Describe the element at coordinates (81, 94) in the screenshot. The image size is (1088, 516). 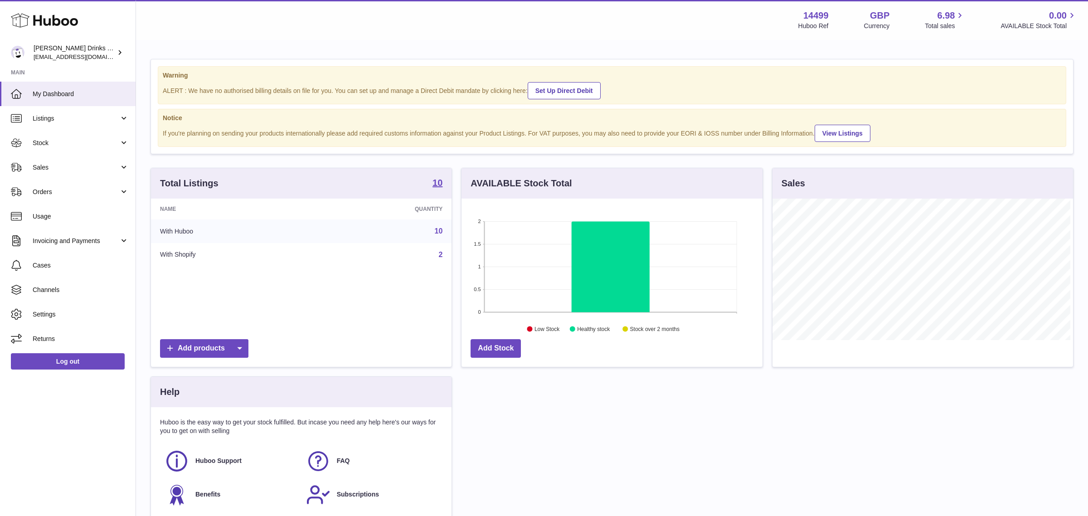
I see `span: My Dashboard` at that location.